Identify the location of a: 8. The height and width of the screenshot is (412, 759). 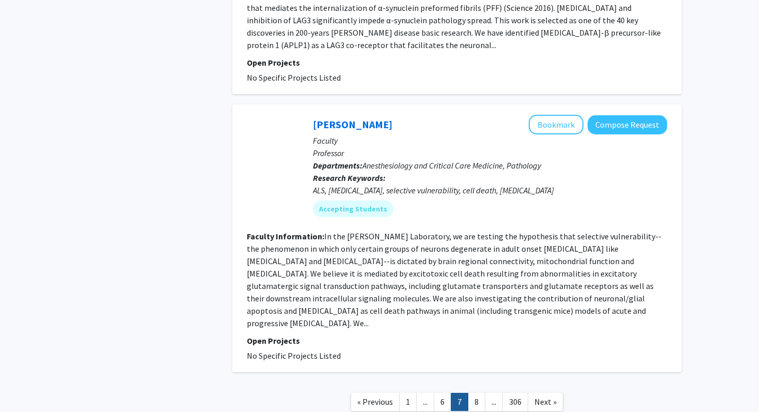
(477, 401).